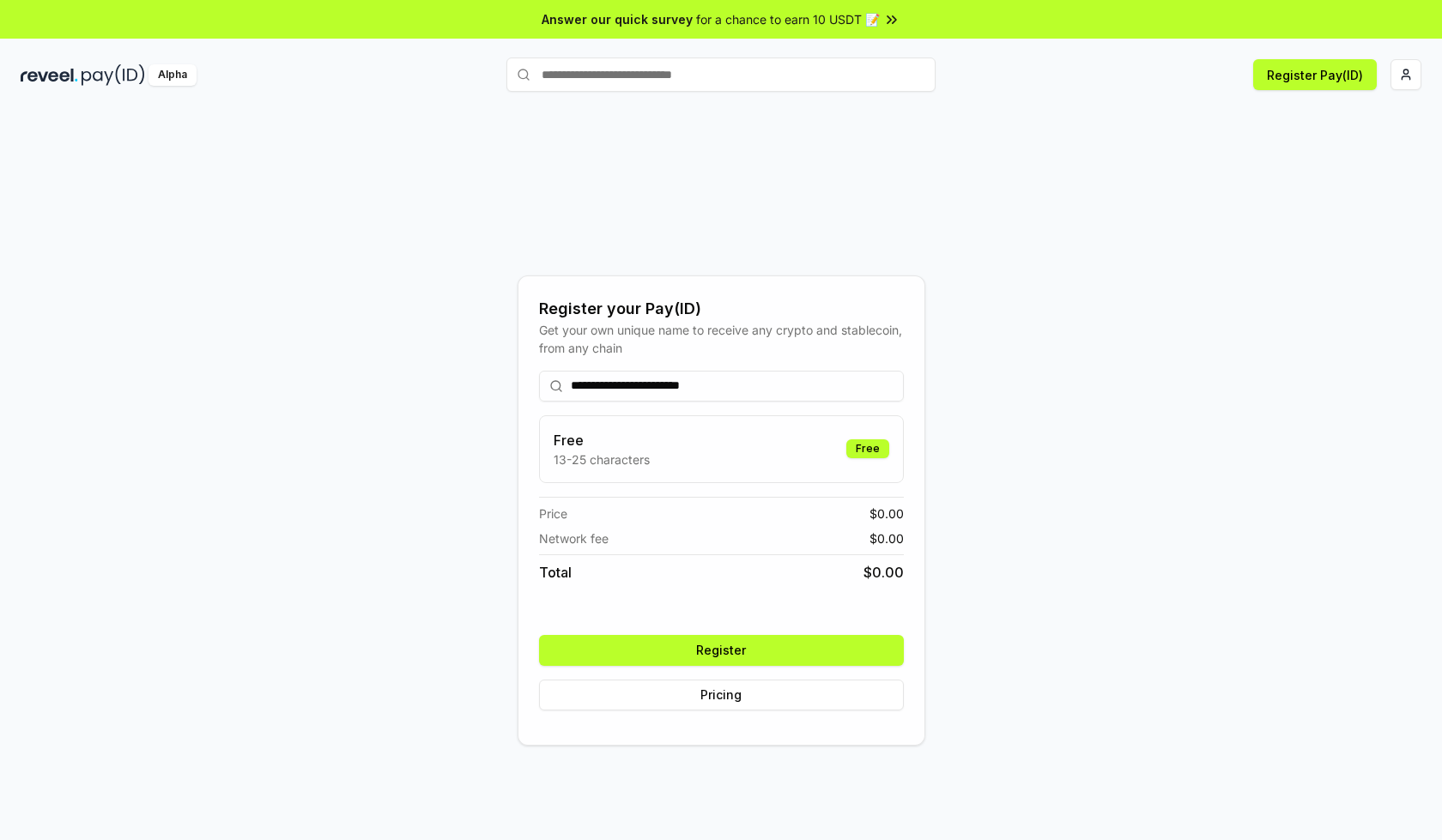 This screenshot has width=1442, height=840. What do you see at coordinates (1314, 75) in the screenshot?
I see `button: Register Pay(ID)` at bounding box center [1314, 75].